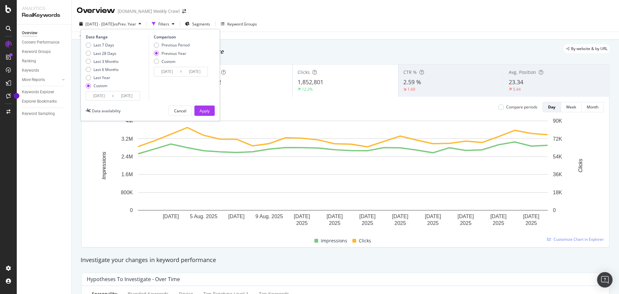 The image size is (619, 294). I want to click on div: Content Performance, so click(41, 42).